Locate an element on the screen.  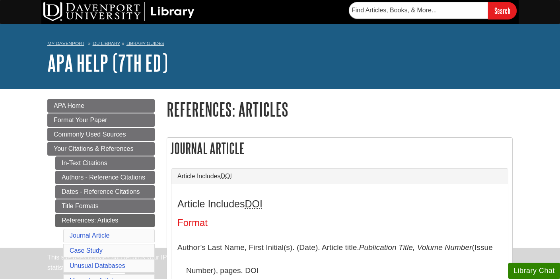
a: References: Articles is located at coordinates (105, 220).